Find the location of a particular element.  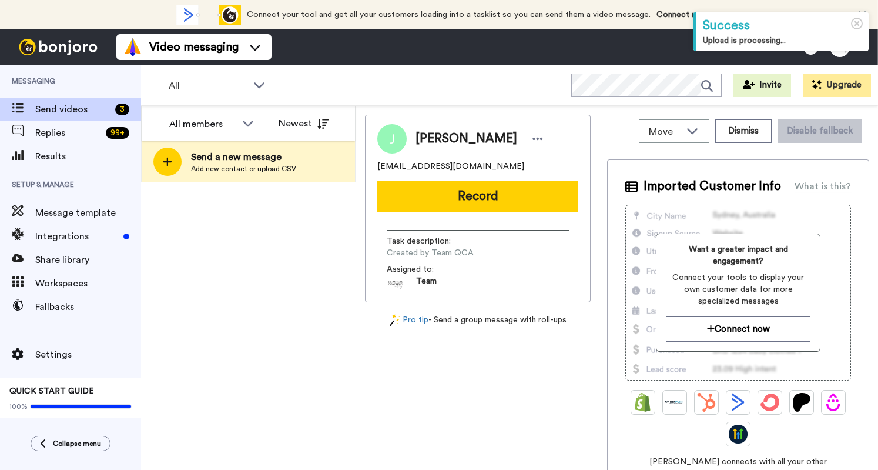

a: Pro tip is located at coordinates (409, 320).